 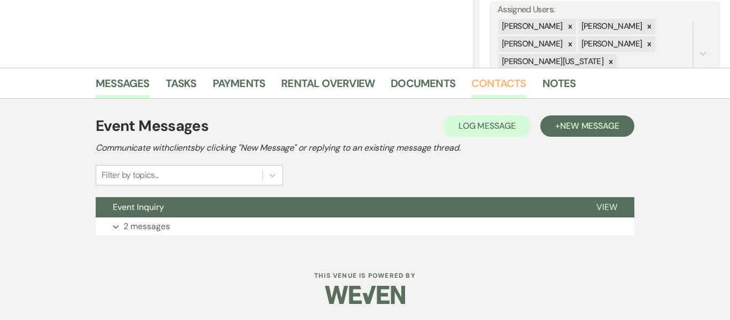 What do you see at coordinates (365, 227) in the screenshot?
I see `button: 2 messages` at bounding box center [365, 227].